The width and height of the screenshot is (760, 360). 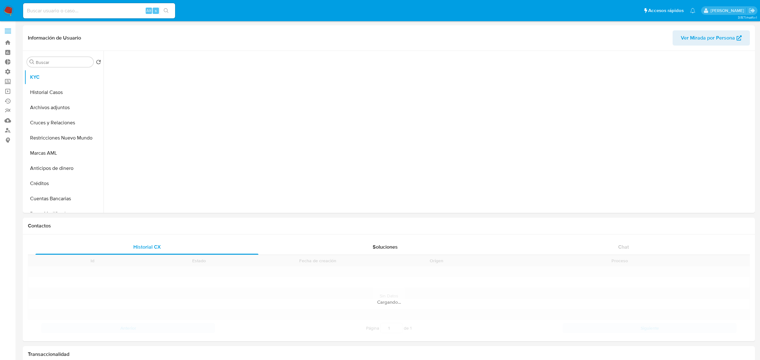 I want to click on button: Cruces y Relaciones, so click(x=64, y=123).